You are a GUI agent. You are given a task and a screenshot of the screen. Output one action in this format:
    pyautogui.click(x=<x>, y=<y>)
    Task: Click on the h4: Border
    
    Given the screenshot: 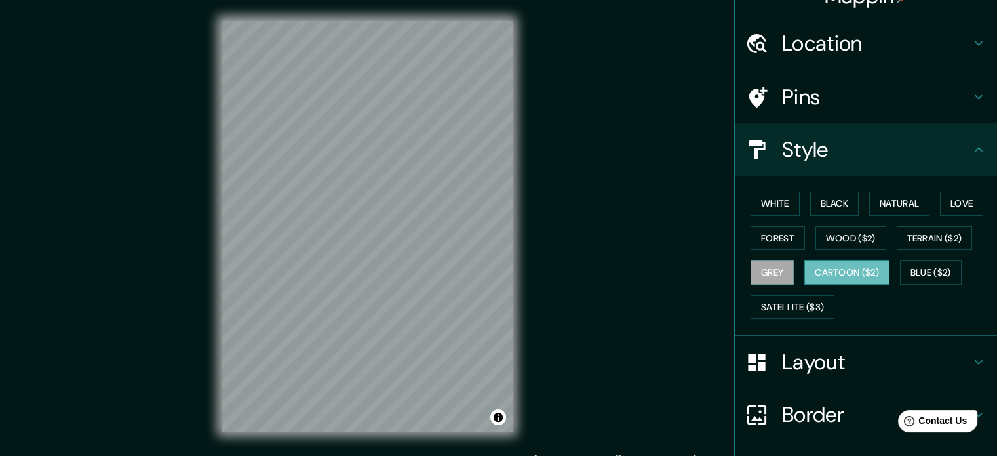 What is the action you would take?
    pyautogui.click(x=877, y=414)
    